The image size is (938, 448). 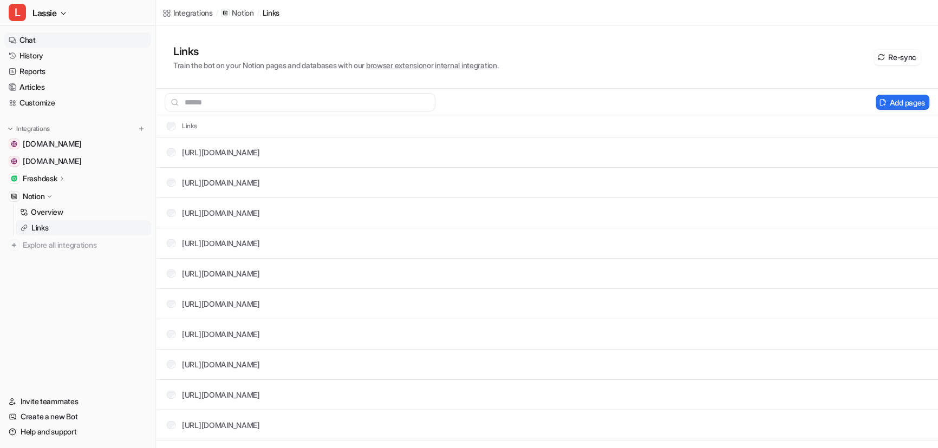 I want to click on p: Overview, so click(x=47, y=212).